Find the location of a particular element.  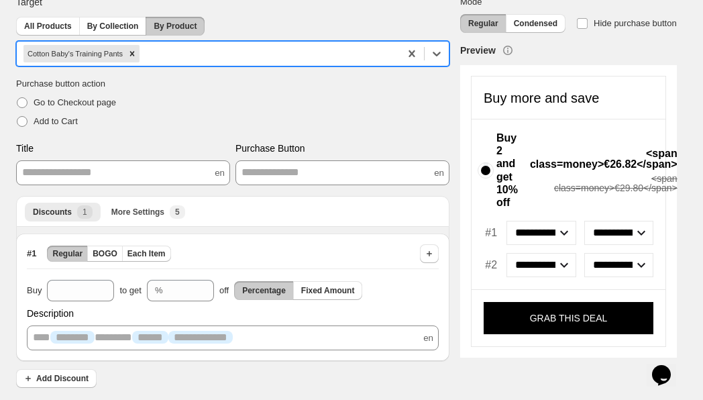

span: By Collection is located at coordinates (113, 26).